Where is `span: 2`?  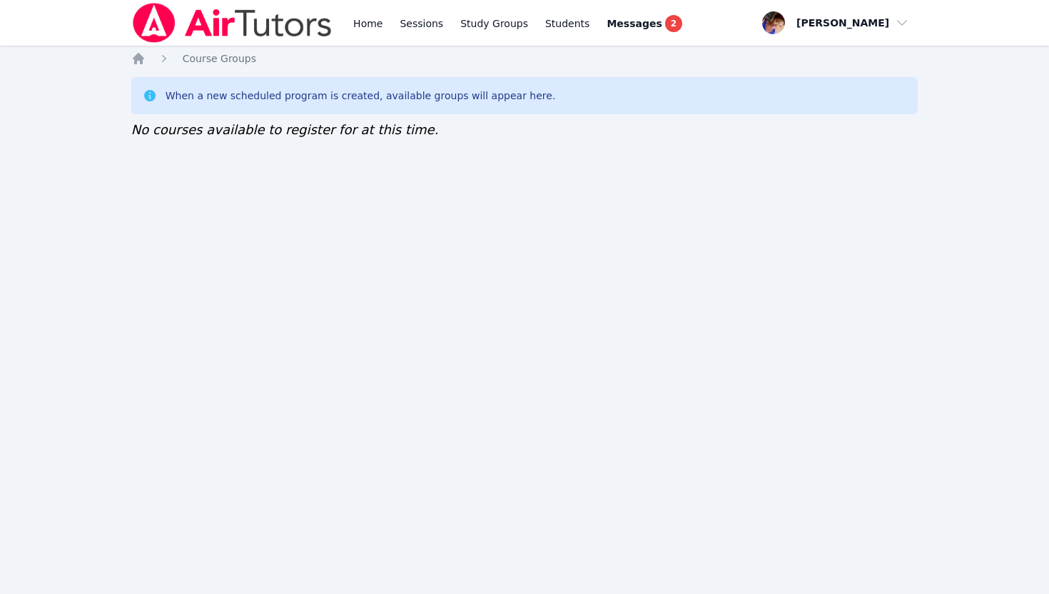 span: 2 is located at coordinates (673, 24).